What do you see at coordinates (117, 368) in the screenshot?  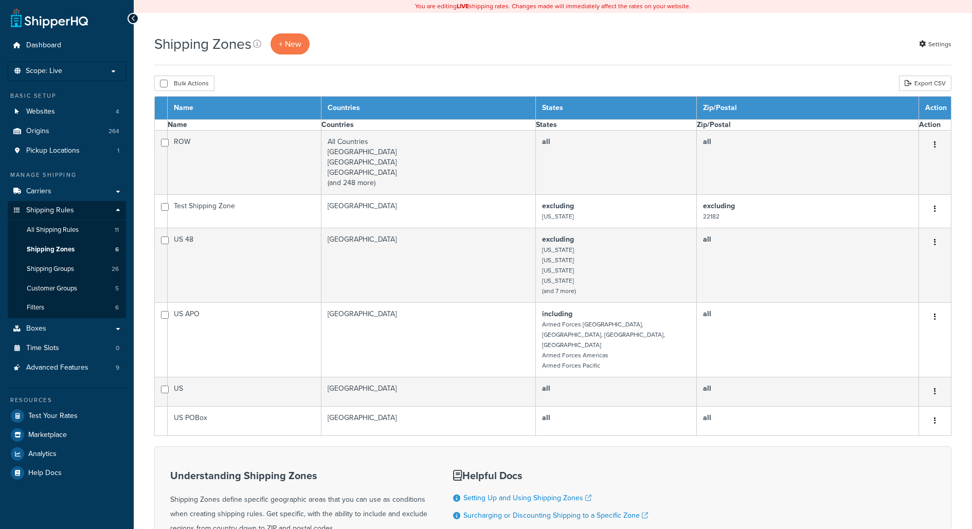 I see `span: 9` at bounding box center [117, 368].